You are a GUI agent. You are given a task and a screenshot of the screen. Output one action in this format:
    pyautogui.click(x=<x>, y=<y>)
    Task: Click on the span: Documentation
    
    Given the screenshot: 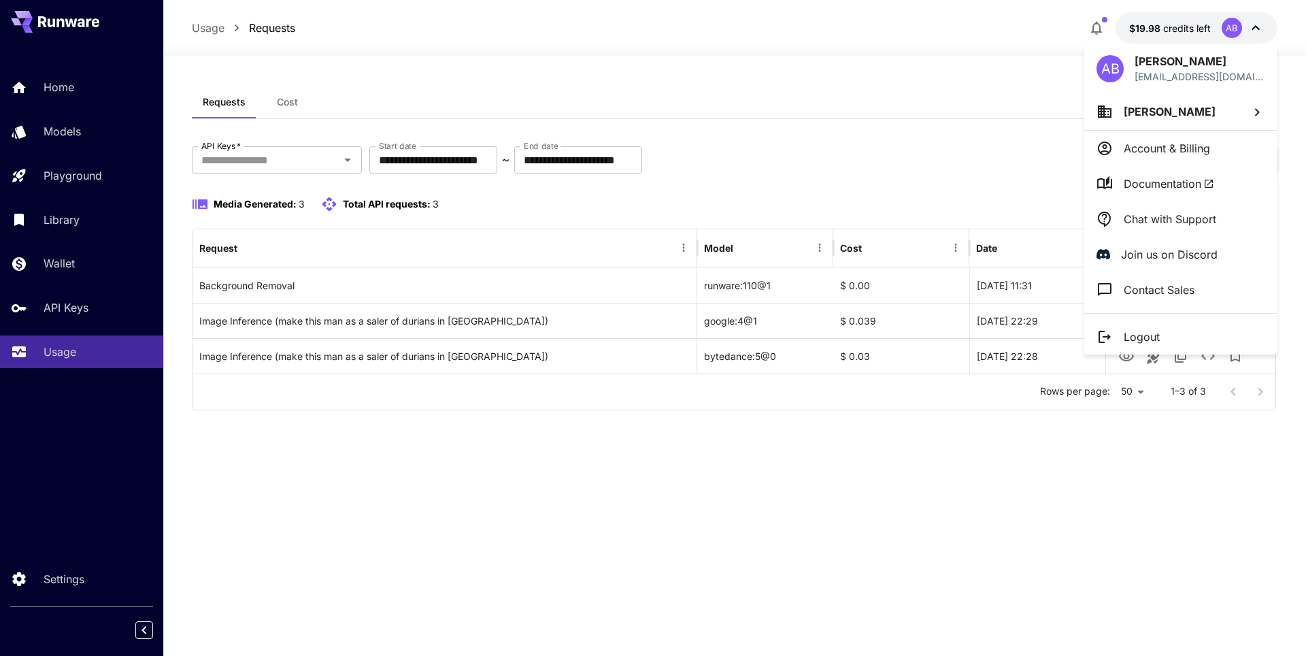 What is the action you would take?
    pyautogui.click(x=1169, y=184)
    